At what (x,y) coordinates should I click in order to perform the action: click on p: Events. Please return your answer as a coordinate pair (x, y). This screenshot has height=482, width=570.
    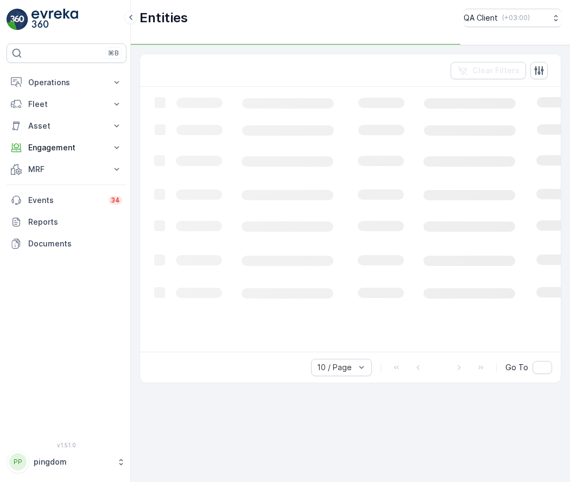
    Looking at the image, I should click on (65, 200).